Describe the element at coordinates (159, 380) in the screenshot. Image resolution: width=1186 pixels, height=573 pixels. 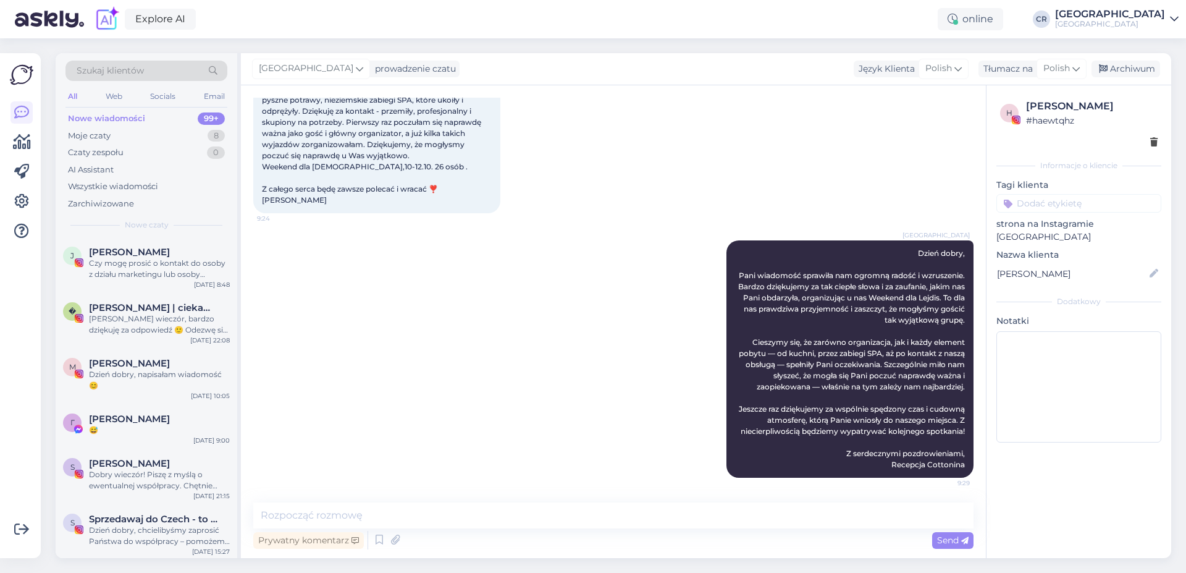
I see `div: Dzień dobry, napisałam wiadomość 😊` at that location.